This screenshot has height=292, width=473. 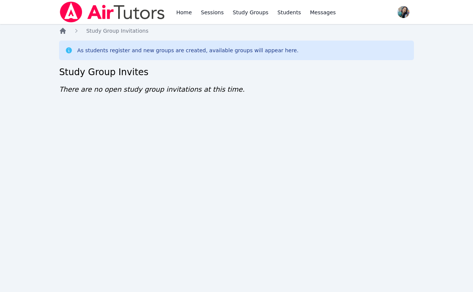 What do you see at coordinates (117, 31) in the screenshot?
I see `span: Study Group Invitations` at bounding box center [117, 31].